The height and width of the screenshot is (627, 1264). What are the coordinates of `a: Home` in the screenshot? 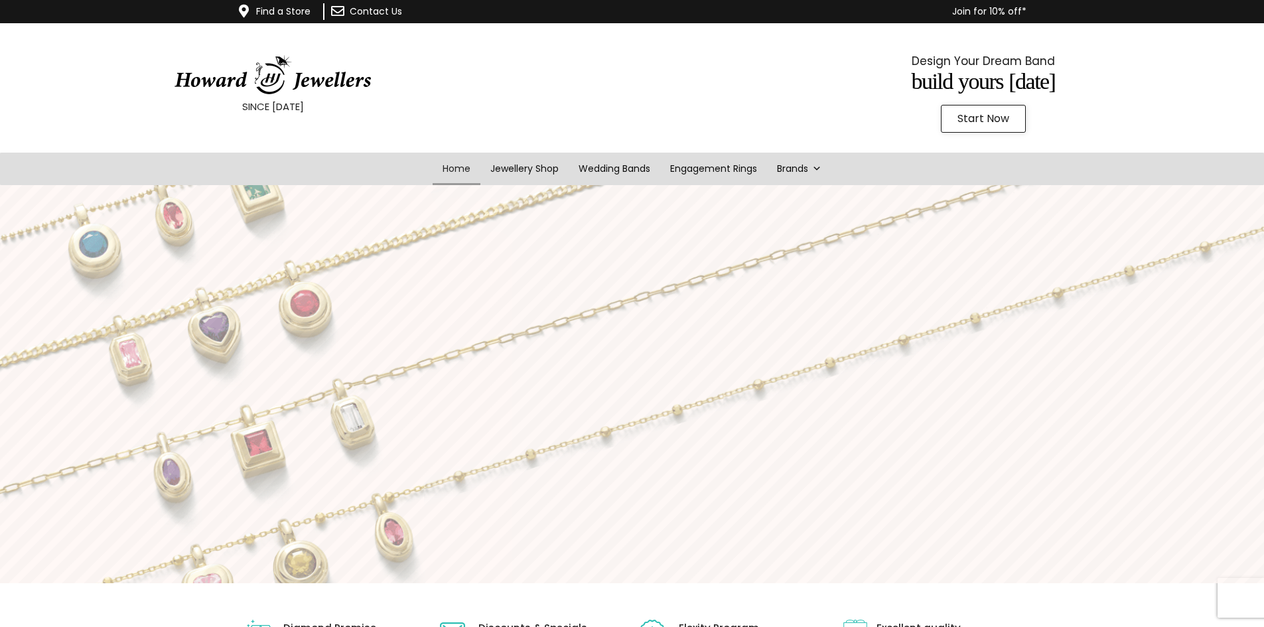 It's located at (456, 169).